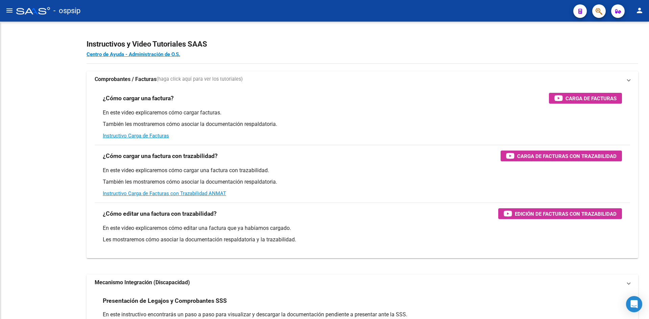  I want to click on span: - ospsip, so click(67, 11).